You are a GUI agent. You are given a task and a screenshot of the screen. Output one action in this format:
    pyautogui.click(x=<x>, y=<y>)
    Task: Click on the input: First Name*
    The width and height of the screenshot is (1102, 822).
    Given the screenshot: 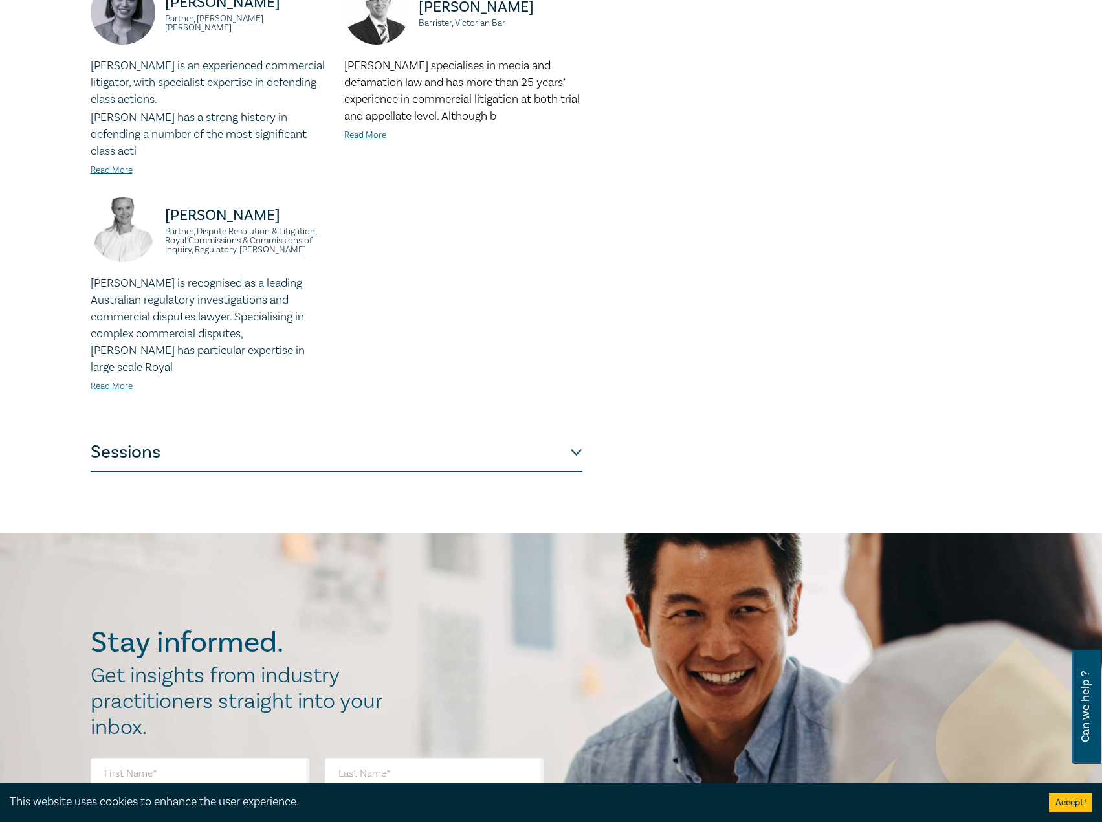 What is the action you would take?
    pyautogui.click(x=200, y=773)
    